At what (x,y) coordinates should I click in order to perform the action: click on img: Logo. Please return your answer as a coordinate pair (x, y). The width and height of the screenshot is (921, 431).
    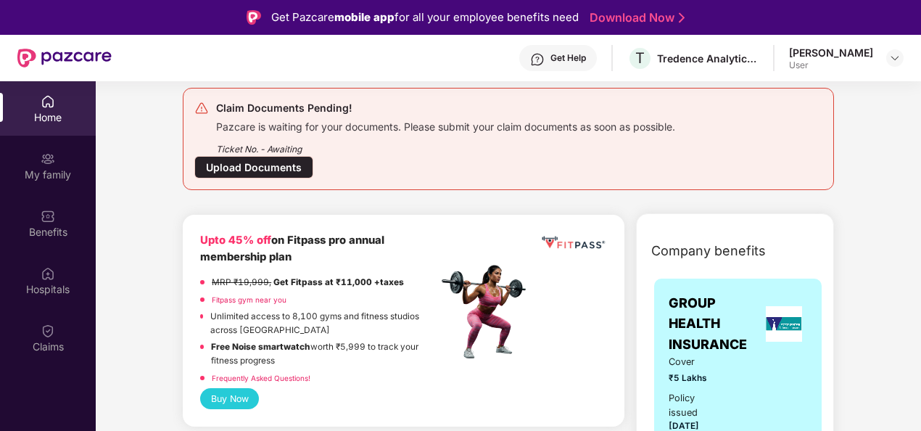
    Looking at the image, I should click on (254, 17).